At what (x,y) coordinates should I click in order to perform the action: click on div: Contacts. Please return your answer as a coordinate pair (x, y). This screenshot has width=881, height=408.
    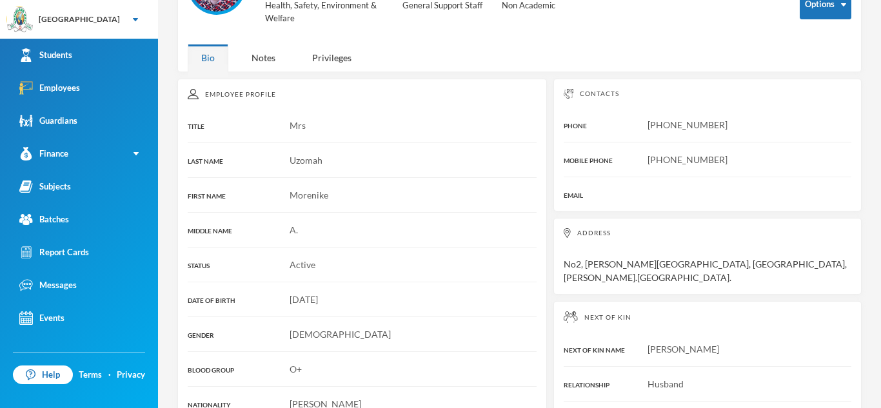
    Looking at the image, I should click on (707, 94).